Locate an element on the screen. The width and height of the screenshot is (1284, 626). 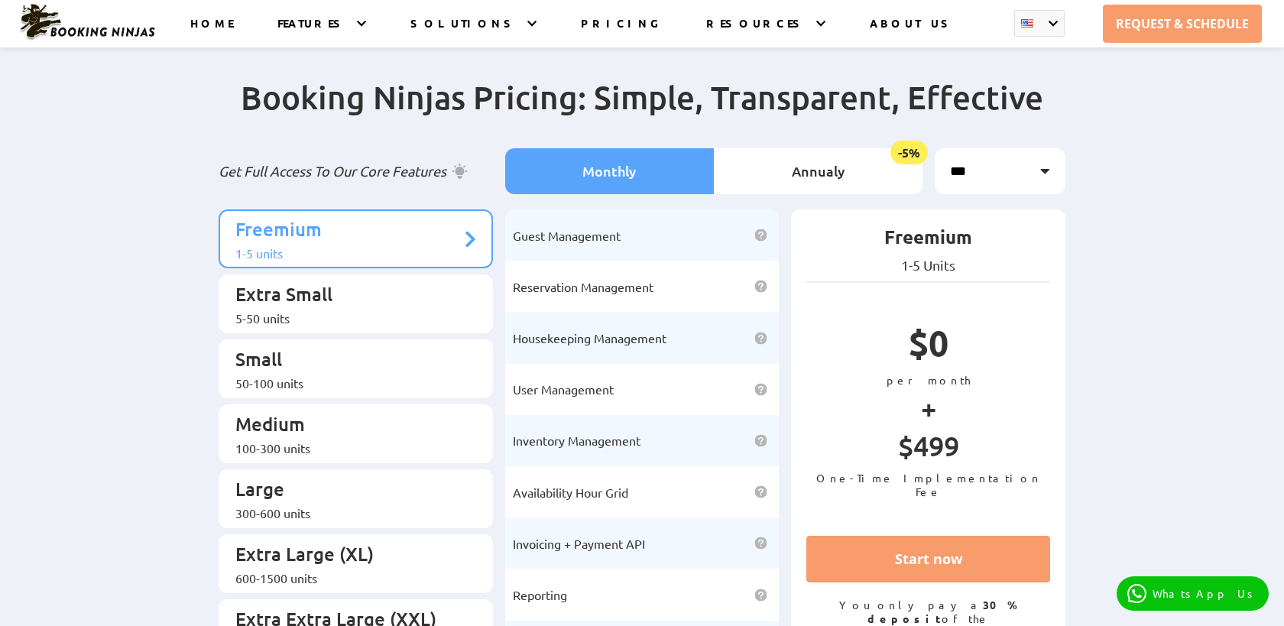
div: 100-300 units is located at coordinates (348, 448).